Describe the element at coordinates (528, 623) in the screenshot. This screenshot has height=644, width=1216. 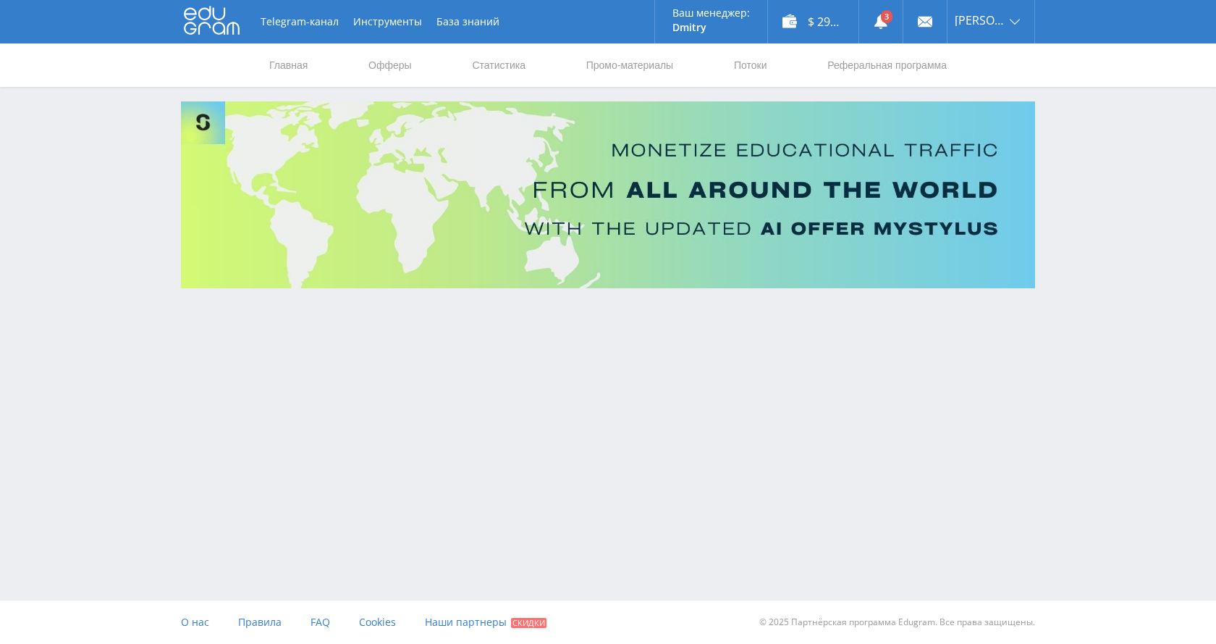
I see `span: Скидки` at that location.